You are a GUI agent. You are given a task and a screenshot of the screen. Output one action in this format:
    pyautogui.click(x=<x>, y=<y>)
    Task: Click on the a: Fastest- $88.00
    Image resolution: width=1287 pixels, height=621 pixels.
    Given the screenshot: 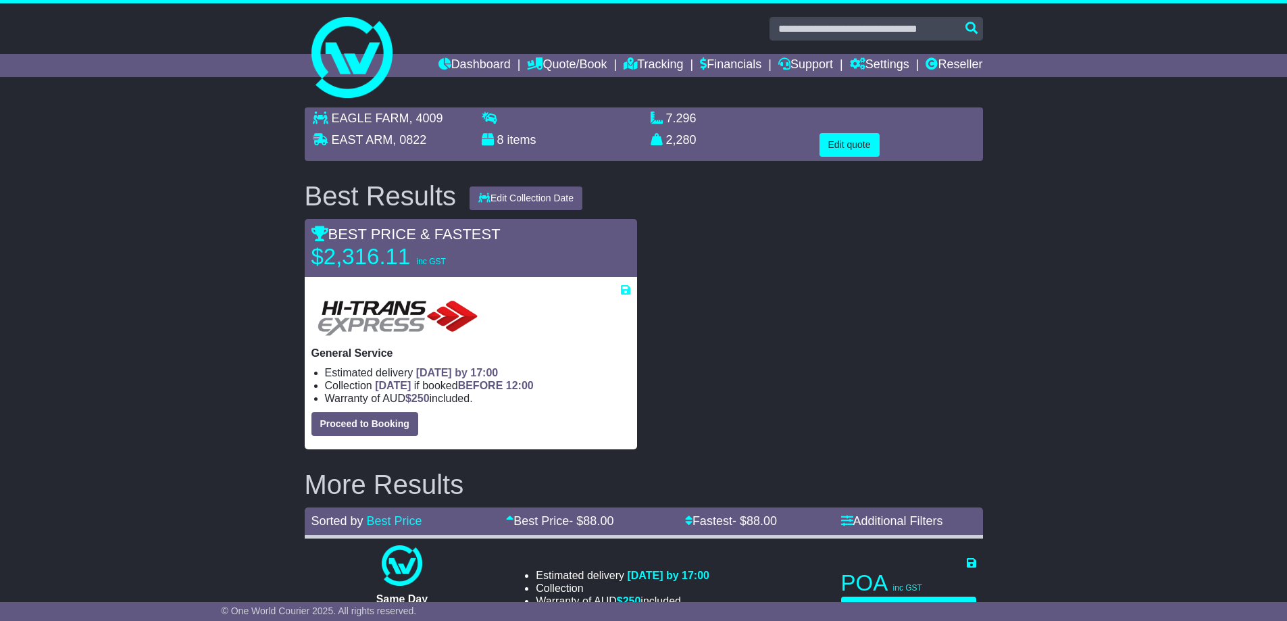 What is the action you would take?
    pyautogui.click(x=731, y=521)
    